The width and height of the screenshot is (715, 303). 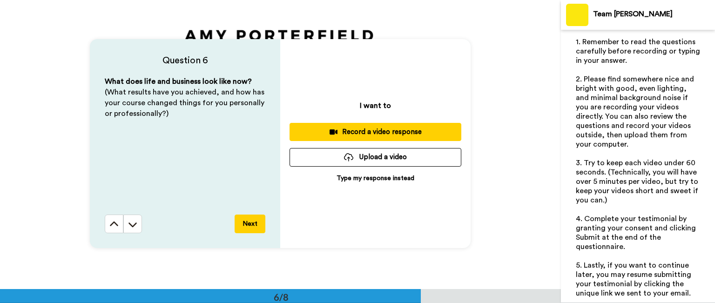 What do you see at coordinates (375, 132) in the screenshot?
I see `div: Record a video response` at bounding box center [375, 132].